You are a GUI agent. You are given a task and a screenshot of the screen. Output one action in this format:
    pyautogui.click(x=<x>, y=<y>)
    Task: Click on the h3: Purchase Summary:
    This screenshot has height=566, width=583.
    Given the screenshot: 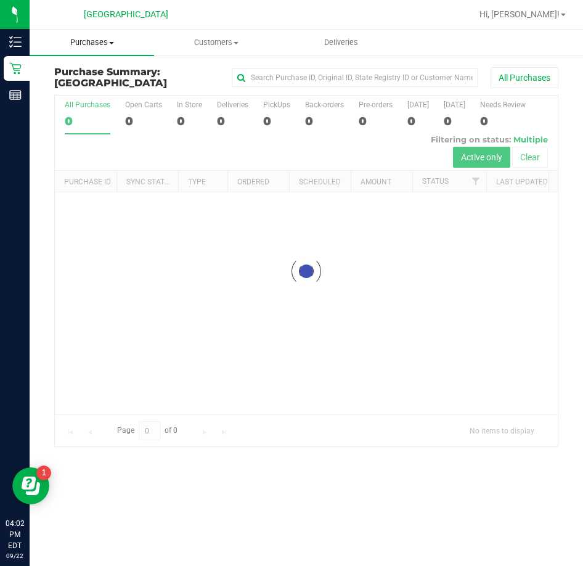 What is the action you would take?
    pyautogui.click(x=138, y=77)
    